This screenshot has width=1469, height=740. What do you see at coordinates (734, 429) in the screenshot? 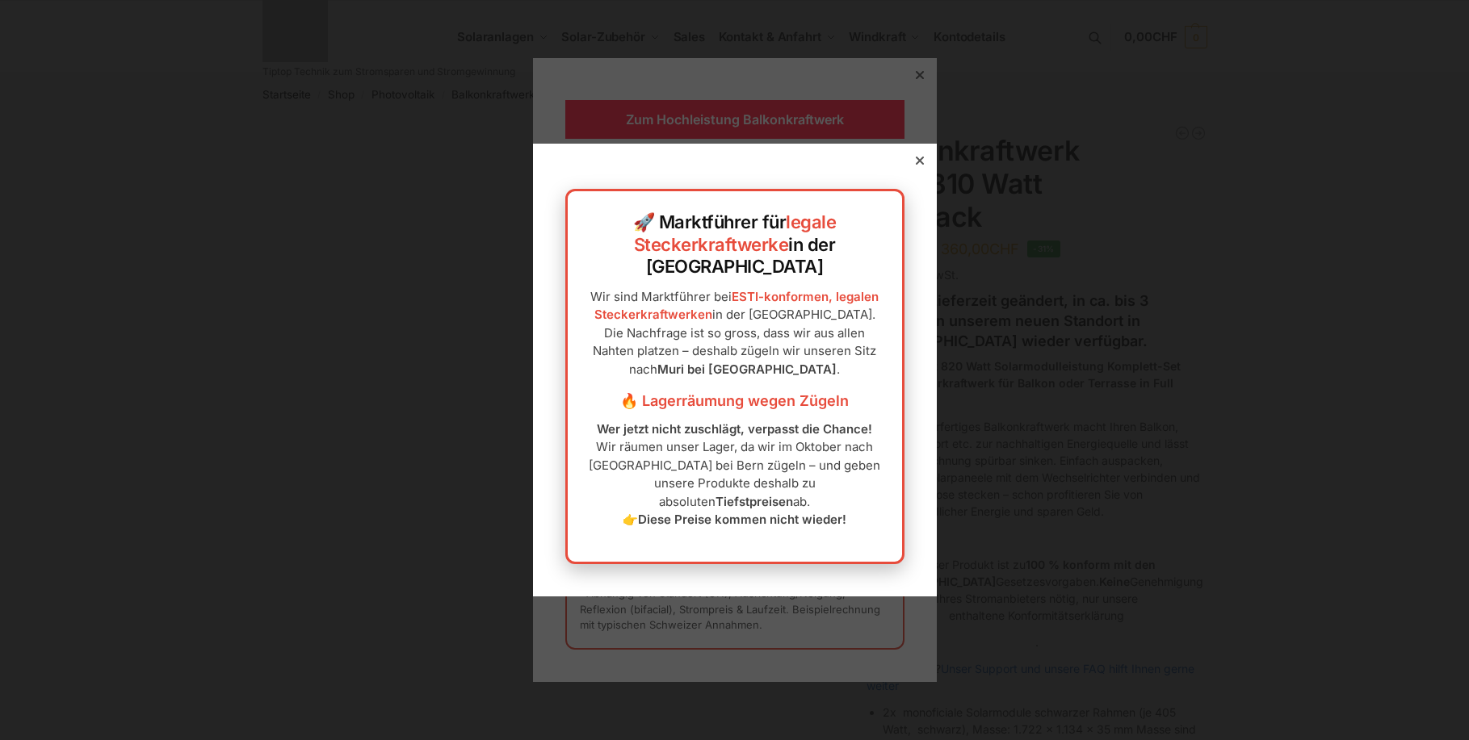
I see `strong: Wer jetzt nicht zuschlägt, verpasst die Chance!` at bounding box center [734, 429].